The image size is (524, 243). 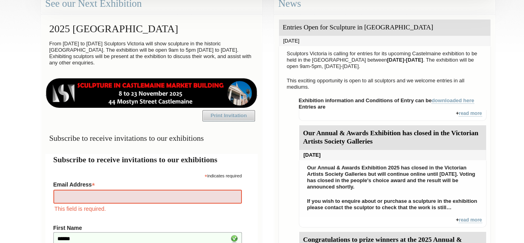 I want to click on p: If you wish to enquire about or purchase a sculpture in the exhibition please contact the sculpto..., so click(x=392, y=205).